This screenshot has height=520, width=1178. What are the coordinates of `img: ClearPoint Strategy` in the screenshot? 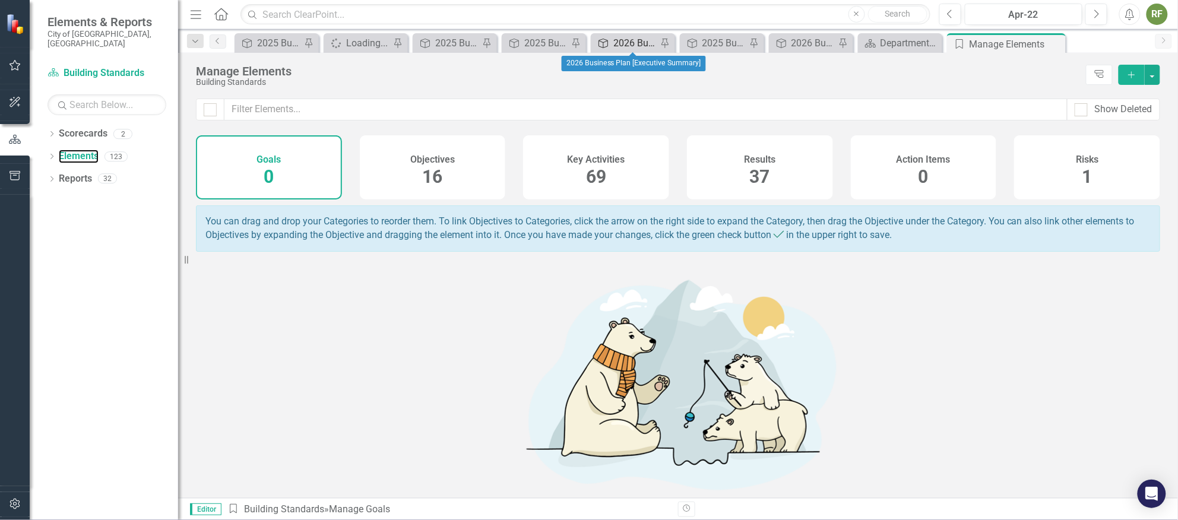 It's located at (16, 23).